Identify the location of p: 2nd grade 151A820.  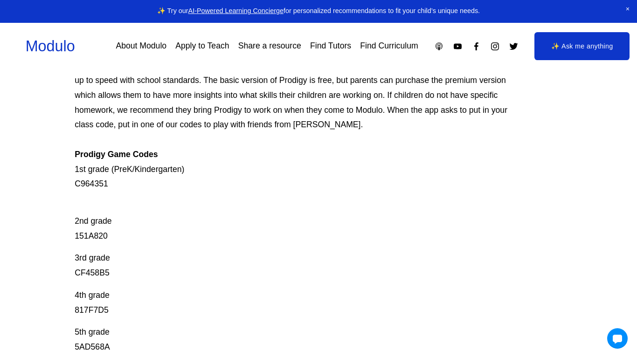
(294, 221).